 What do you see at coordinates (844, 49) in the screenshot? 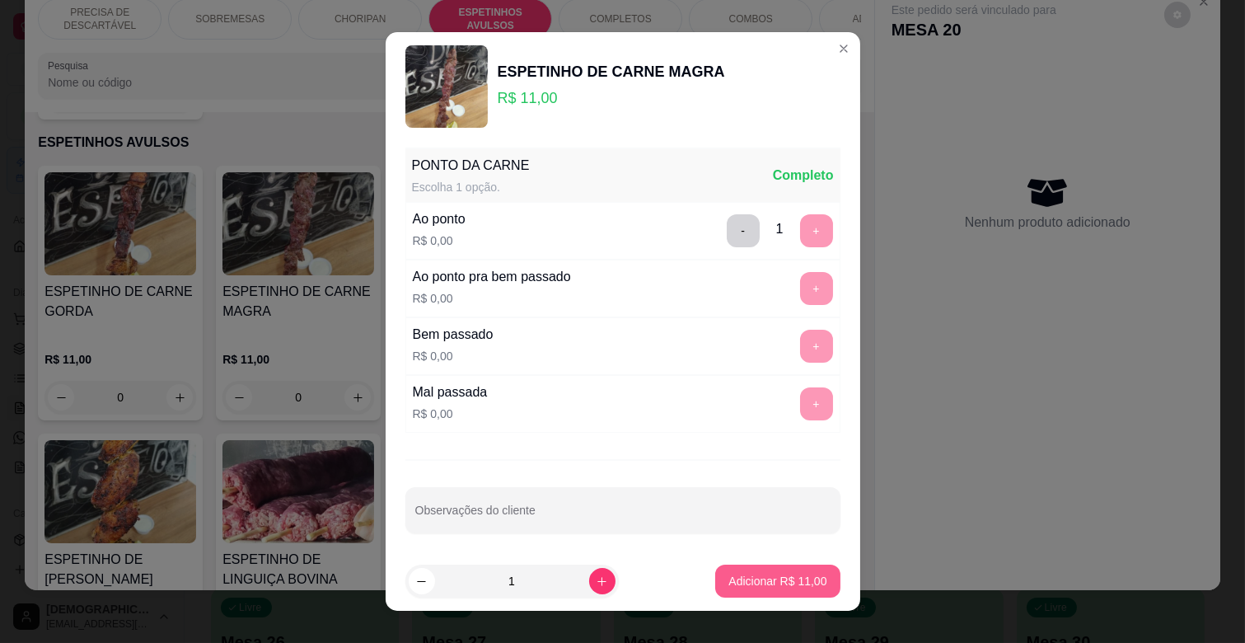
I see `button: Close` at bounding box center [844, 49].